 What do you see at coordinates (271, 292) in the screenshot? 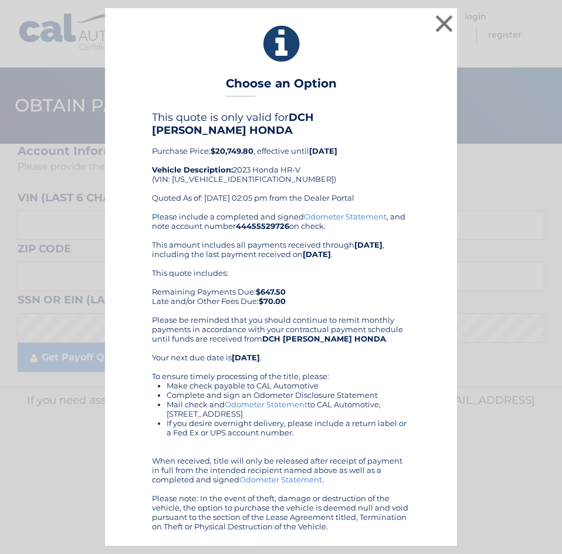
I see `b: $647.50` at bounding box center [271, 292].